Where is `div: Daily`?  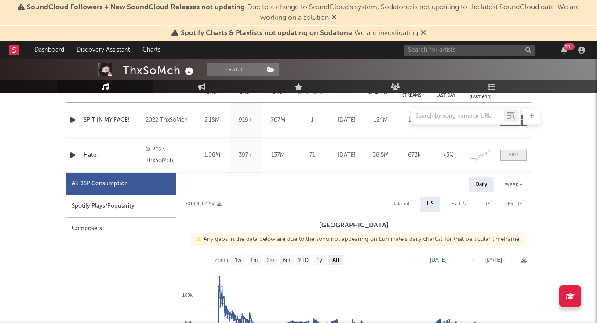 div: Daily is located at coordinates (481, 185).